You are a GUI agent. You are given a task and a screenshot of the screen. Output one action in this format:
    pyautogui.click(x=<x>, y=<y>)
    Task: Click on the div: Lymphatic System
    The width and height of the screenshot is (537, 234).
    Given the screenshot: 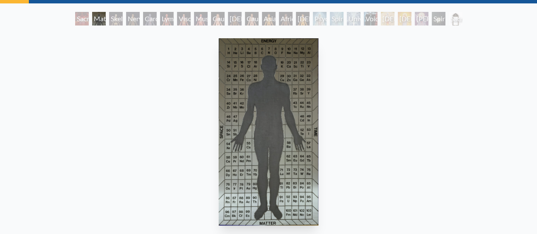 What is the action you would take?
    pyautogui.click(x=167, y=19)
    